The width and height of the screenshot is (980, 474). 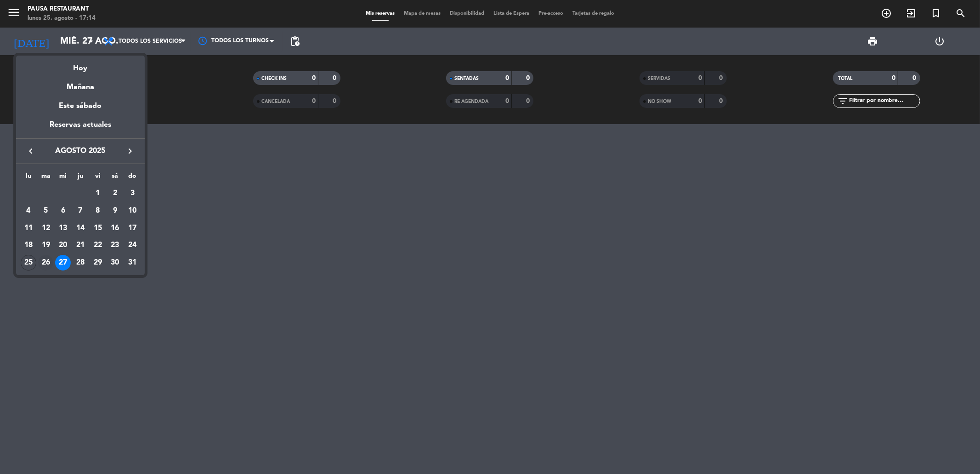 I want to click on div: 16, so click(x=115, y=228).